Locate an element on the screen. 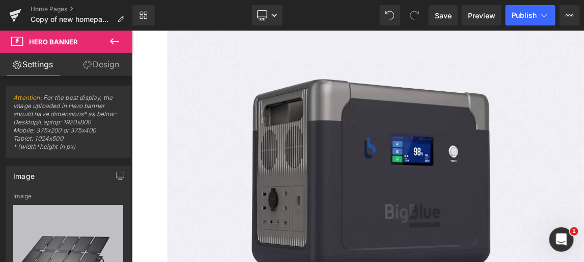  span: Hero Banner is located at coordinates (53, 42).